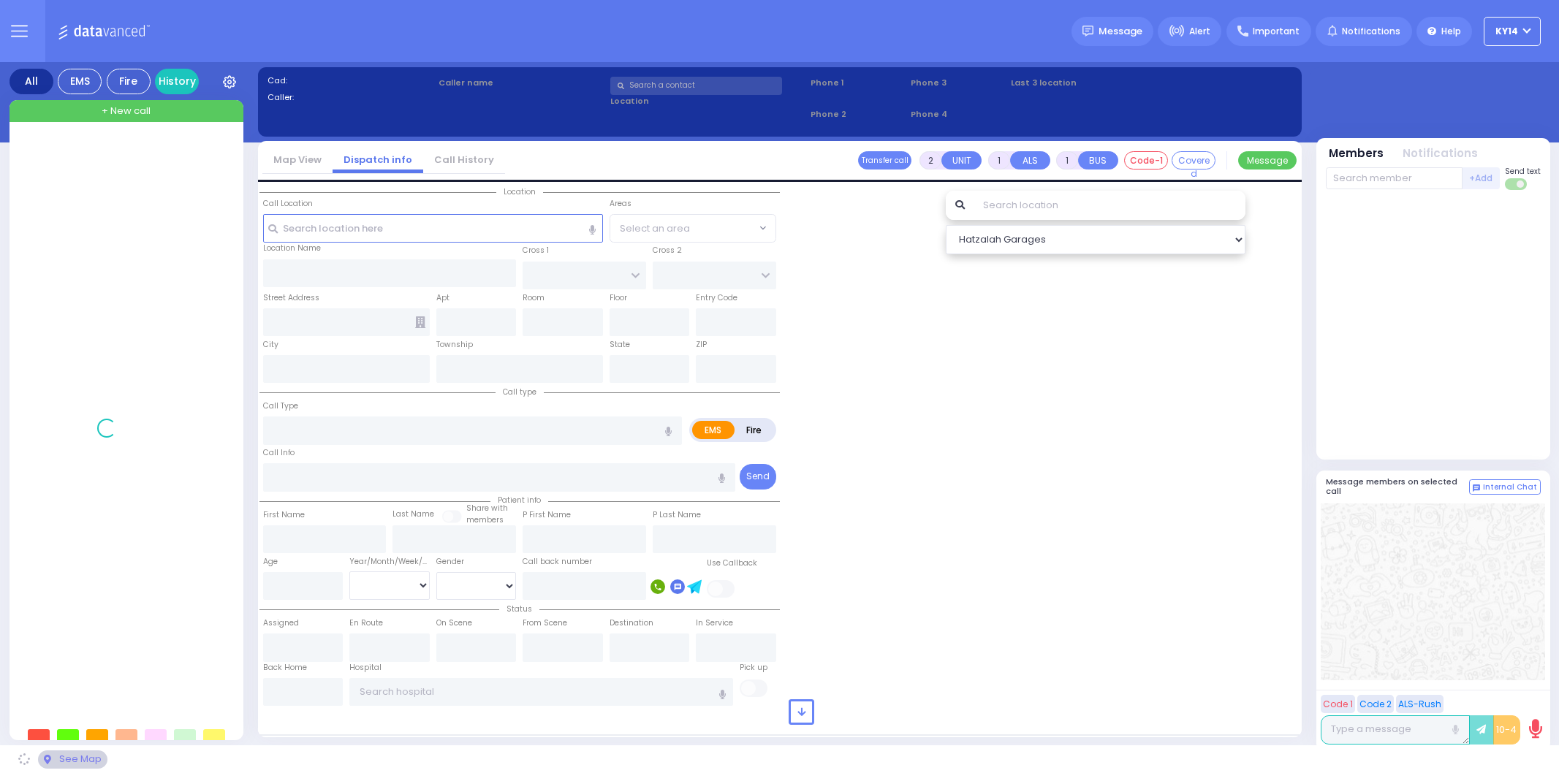  Describe the element at coordinates (858, 83) in the screenshot. I see `span: Phone 1` at that location.